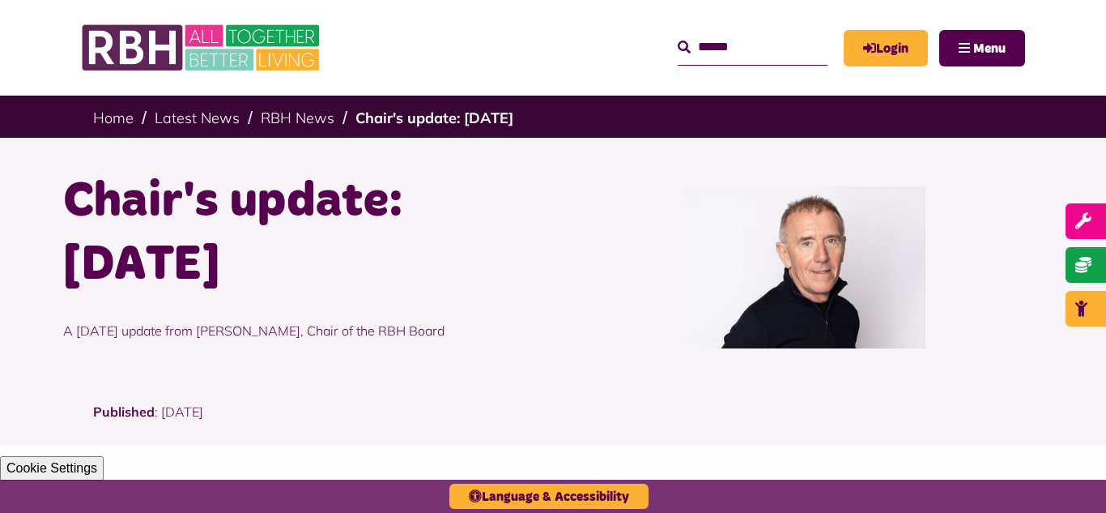  I want to click on button: Language & Accessibility, so click(549, 496).